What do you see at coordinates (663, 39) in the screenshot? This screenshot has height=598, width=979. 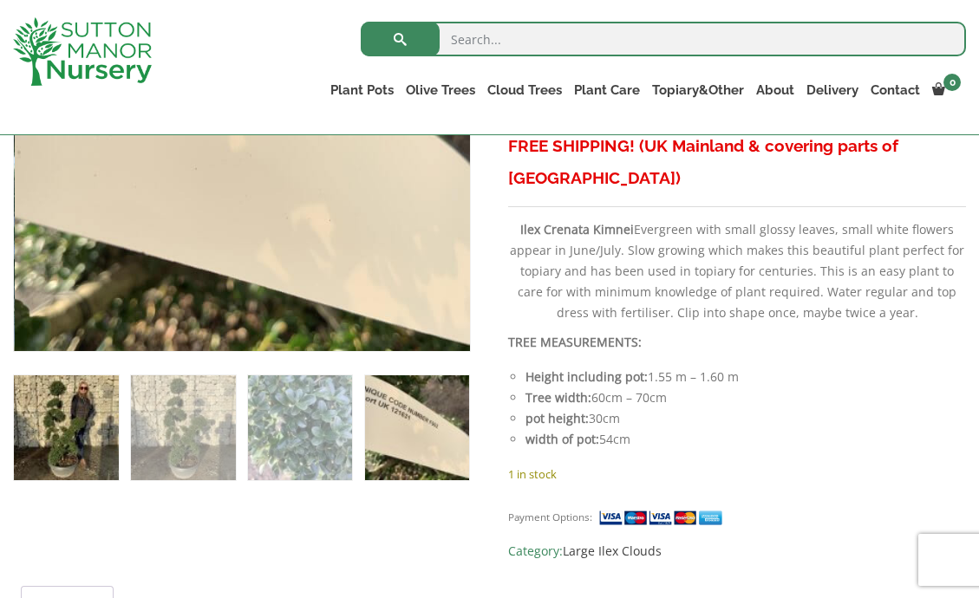 I see `input: Search...` at bounding box center [663, 39].